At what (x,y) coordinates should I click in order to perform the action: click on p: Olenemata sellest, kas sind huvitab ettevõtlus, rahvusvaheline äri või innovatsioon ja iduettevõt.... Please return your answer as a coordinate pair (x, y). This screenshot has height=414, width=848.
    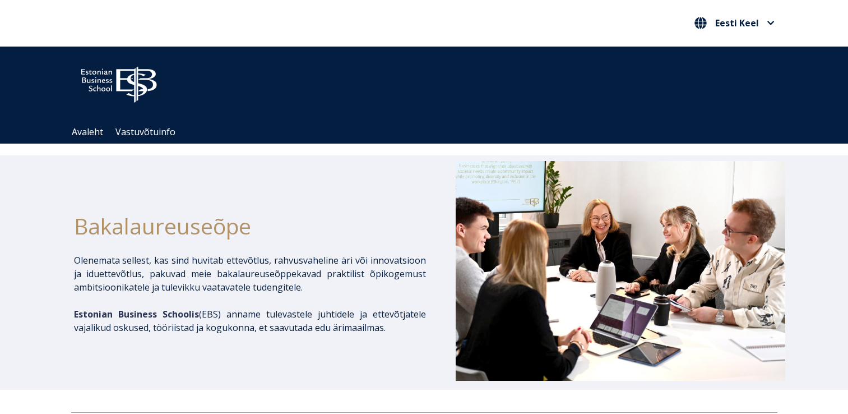
    Looking at the image, I should click on (250, 274).